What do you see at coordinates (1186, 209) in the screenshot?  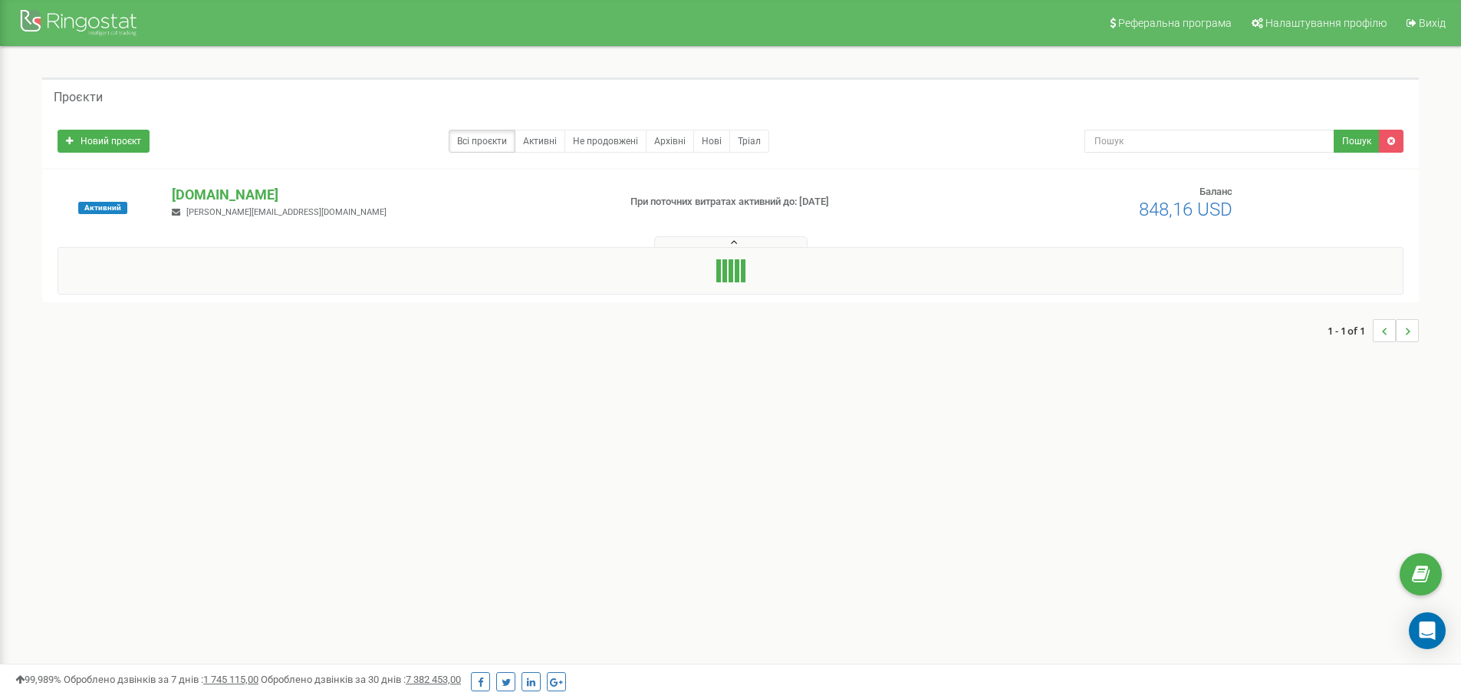 I see `span: 848,16 USD` at bounding box center [1186, 209].